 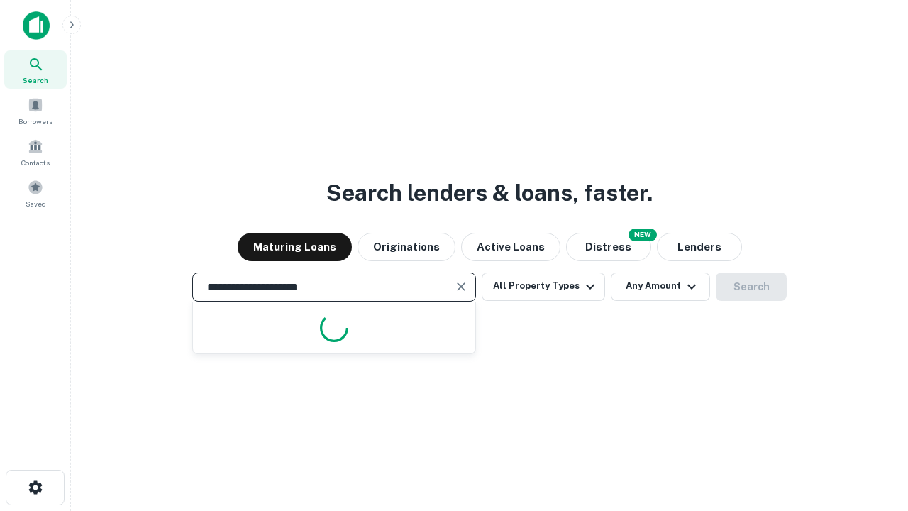 I want to click on button: Clear, so click(x=461, y=287).